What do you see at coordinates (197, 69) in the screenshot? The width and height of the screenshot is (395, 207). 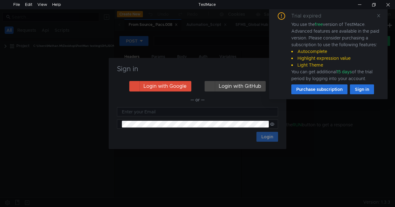 I see `h3: Sign in` at bounding box center [197, 69].